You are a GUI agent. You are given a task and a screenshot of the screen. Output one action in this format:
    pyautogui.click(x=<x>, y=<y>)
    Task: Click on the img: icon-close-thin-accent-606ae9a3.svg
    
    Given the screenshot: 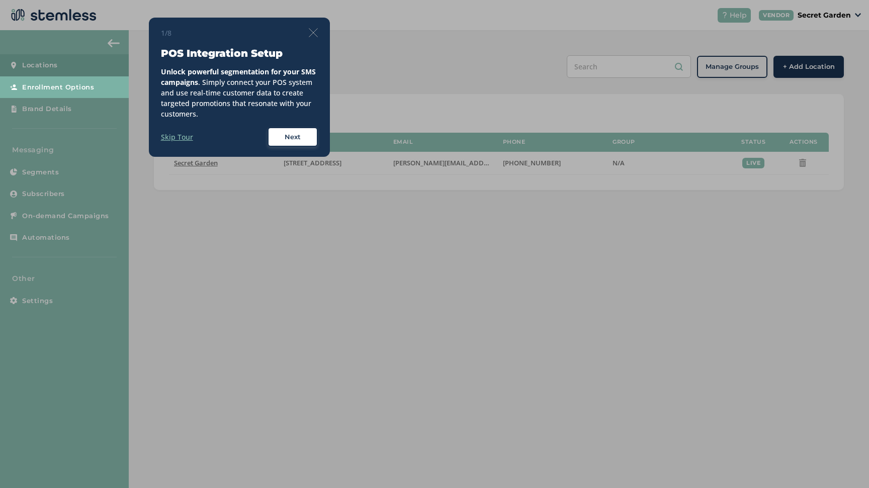 What is the action you would take?
    pyautogui.click(x=313, y=33)
    